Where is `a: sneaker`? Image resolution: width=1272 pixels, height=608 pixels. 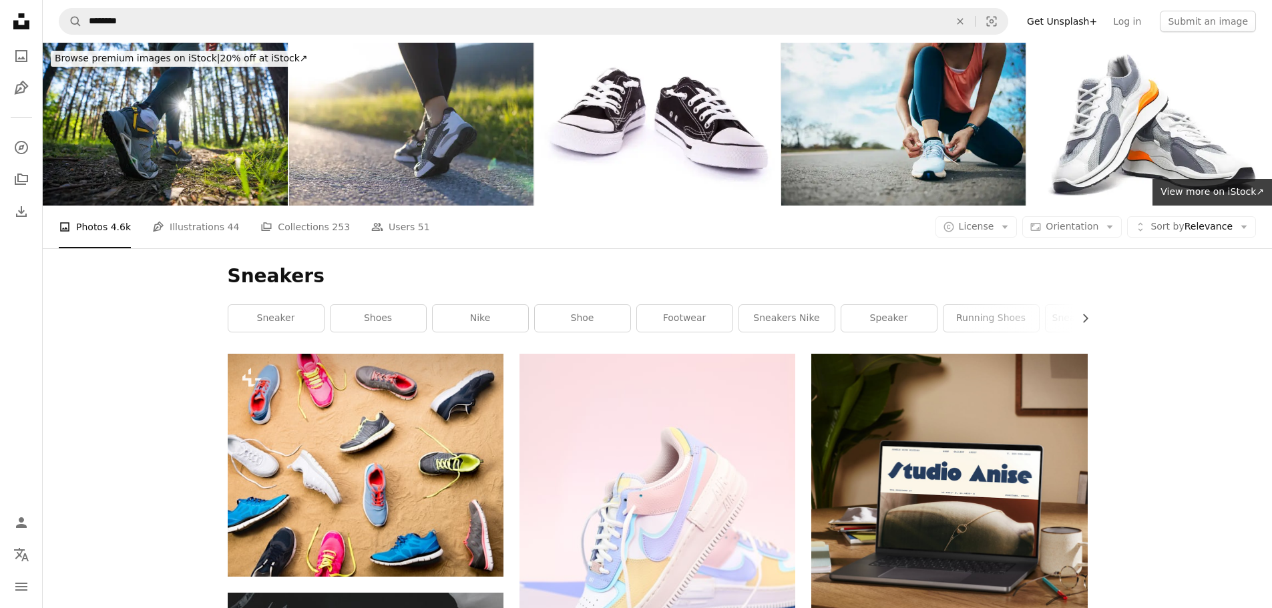
a: sneaker is located at coordinates (276, 319).